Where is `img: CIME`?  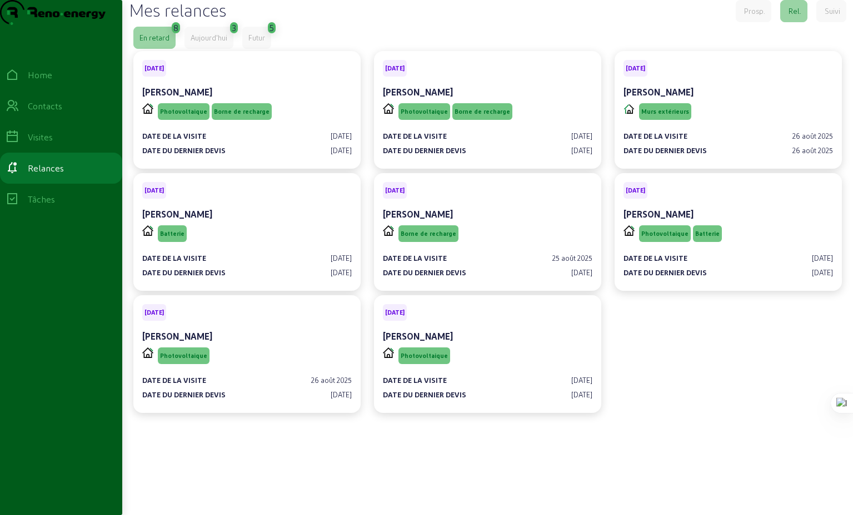
img: CIME is located at coordinates (629, 109).